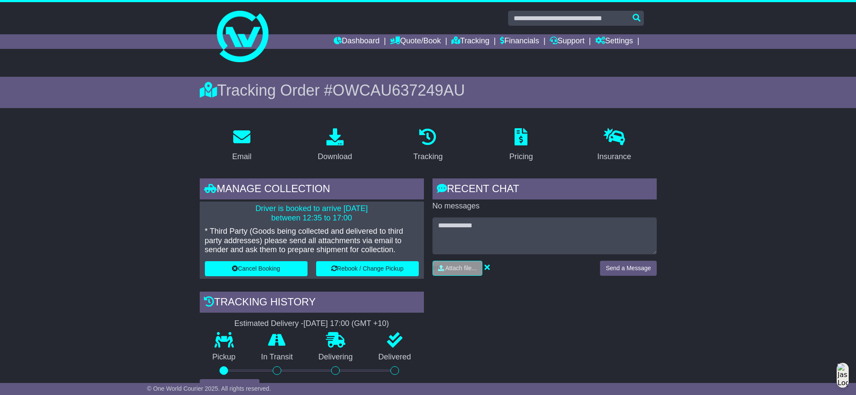  Describe the element at coordinates (614, 157) in the screenshot. I see `div: Insurance` at that location.